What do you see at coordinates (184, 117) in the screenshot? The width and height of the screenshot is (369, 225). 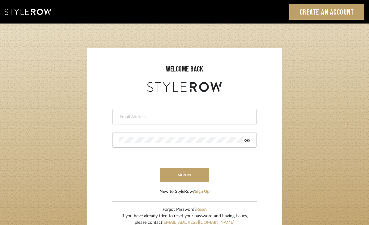 I see `input: Email Address` at bounding box center [184, 117].